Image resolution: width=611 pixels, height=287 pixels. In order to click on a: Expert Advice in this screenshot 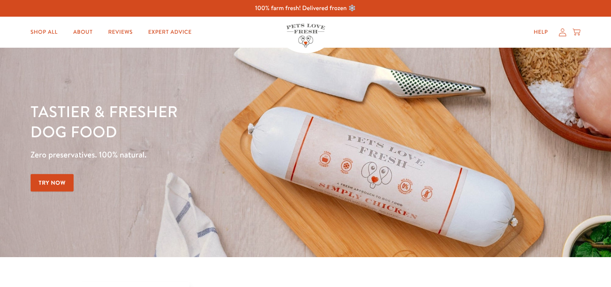, I will do `click(170, 32)`.